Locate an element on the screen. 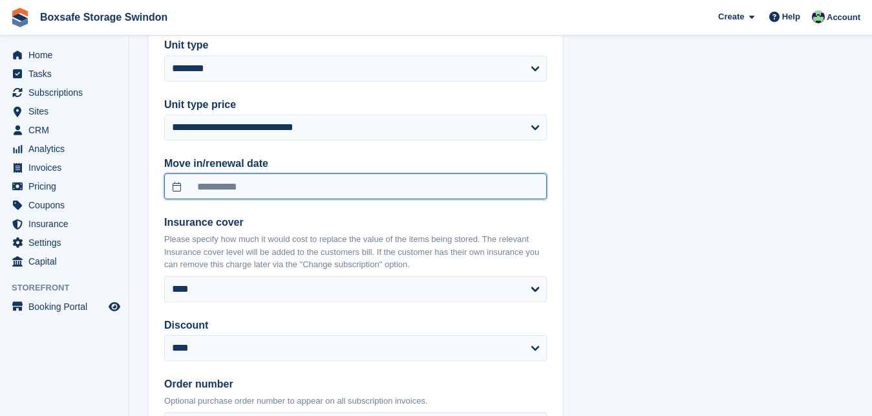 The width and height of the screenshot is (872, 416). span: Subscriptions is located at coordinates (67, 92).